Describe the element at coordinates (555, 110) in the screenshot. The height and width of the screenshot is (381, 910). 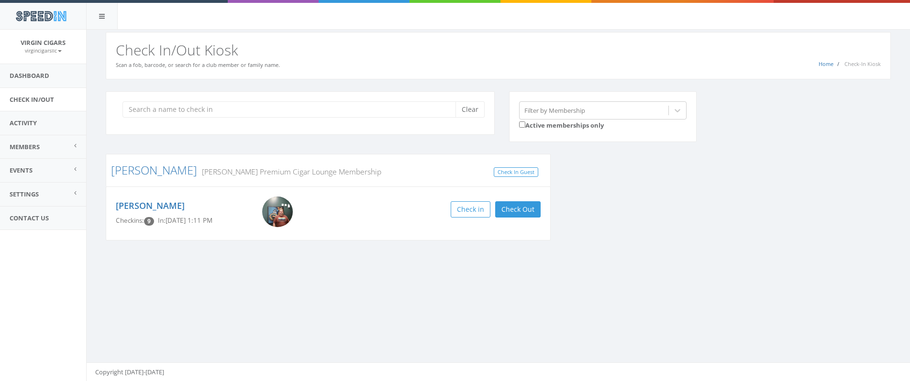
I see `div: Filter by Membership` at that location.